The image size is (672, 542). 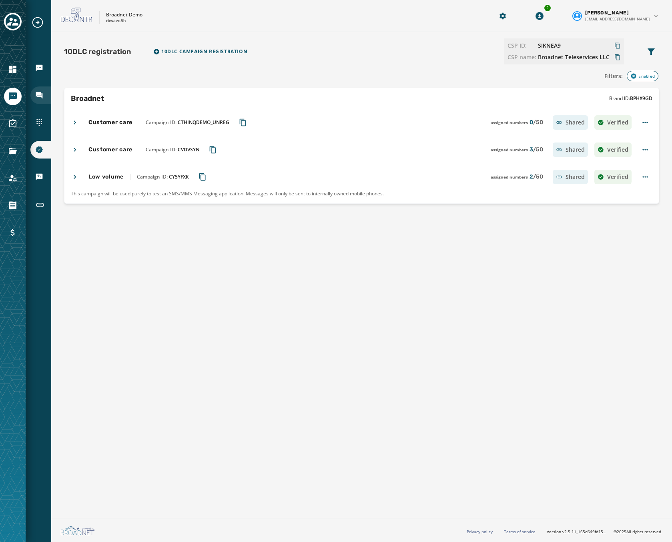 I want to click on span: 10DLC Campaign registration, so click(x=204, y=52).